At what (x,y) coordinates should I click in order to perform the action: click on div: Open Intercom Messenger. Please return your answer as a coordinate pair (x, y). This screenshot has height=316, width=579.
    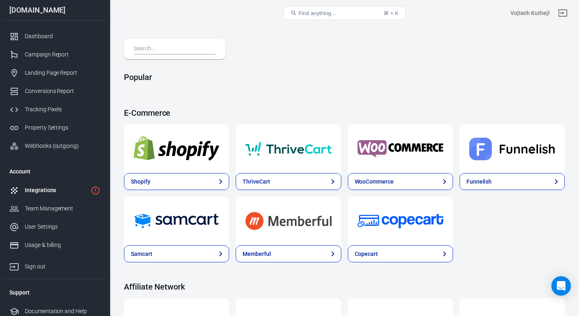
    Looking at the image, I should click on (561, 286).